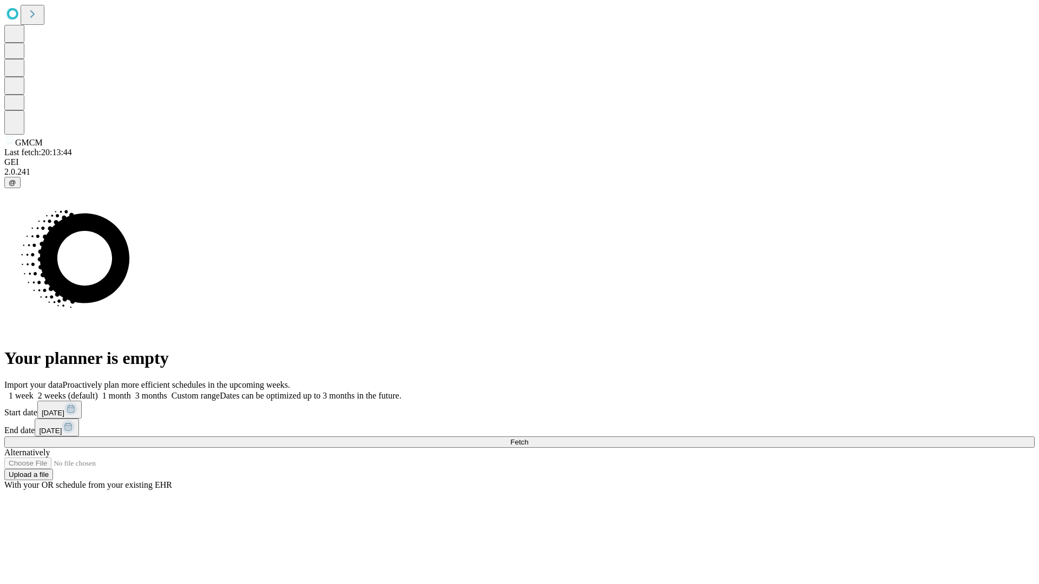 This screenshot has height=584, width=1039. Describe the element at coordinates (27, 452) in the screenshot. I see `span: Alternatively` at that location.